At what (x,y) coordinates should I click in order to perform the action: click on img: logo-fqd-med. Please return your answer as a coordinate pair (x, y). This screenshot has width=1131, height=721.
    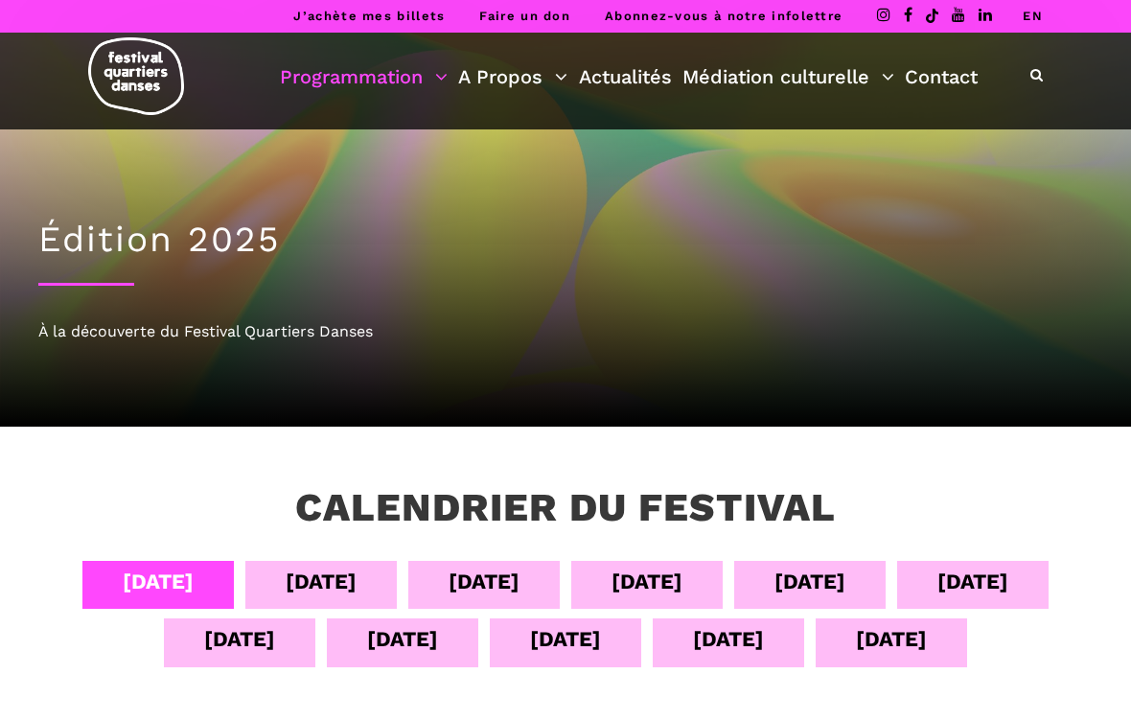
    Looking at the image, I should click on (136, 76).